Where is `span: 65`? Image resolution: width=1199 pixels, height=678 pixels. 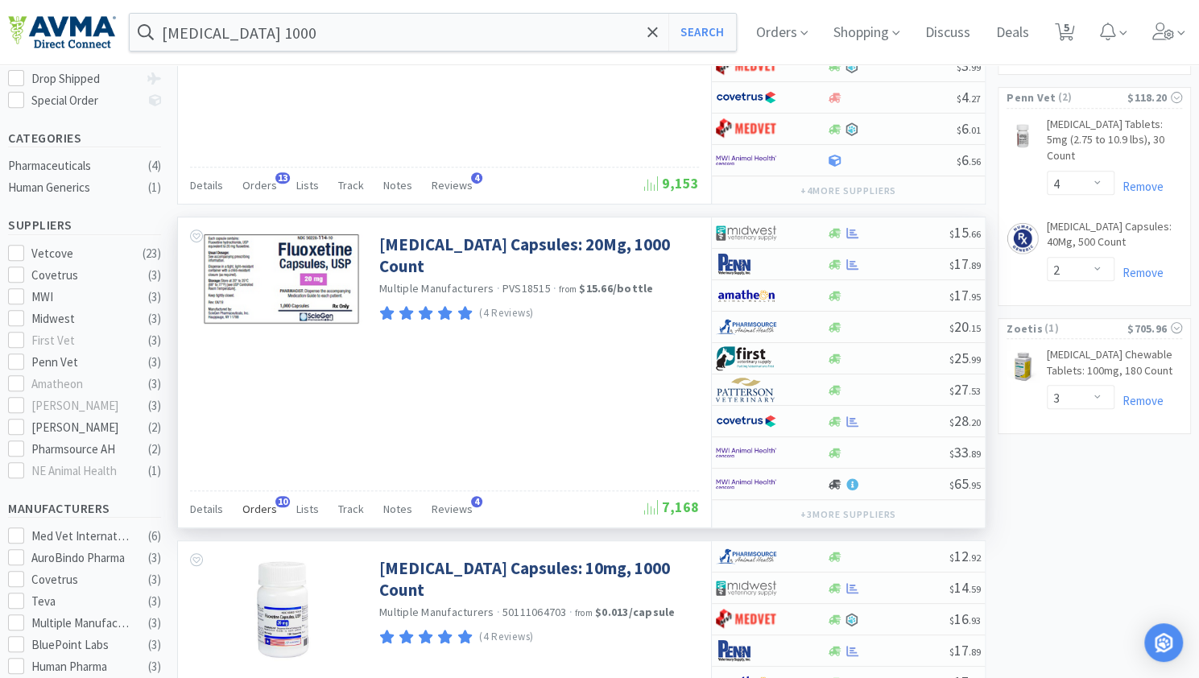 span: 65 is located at coordinates (964, 483).